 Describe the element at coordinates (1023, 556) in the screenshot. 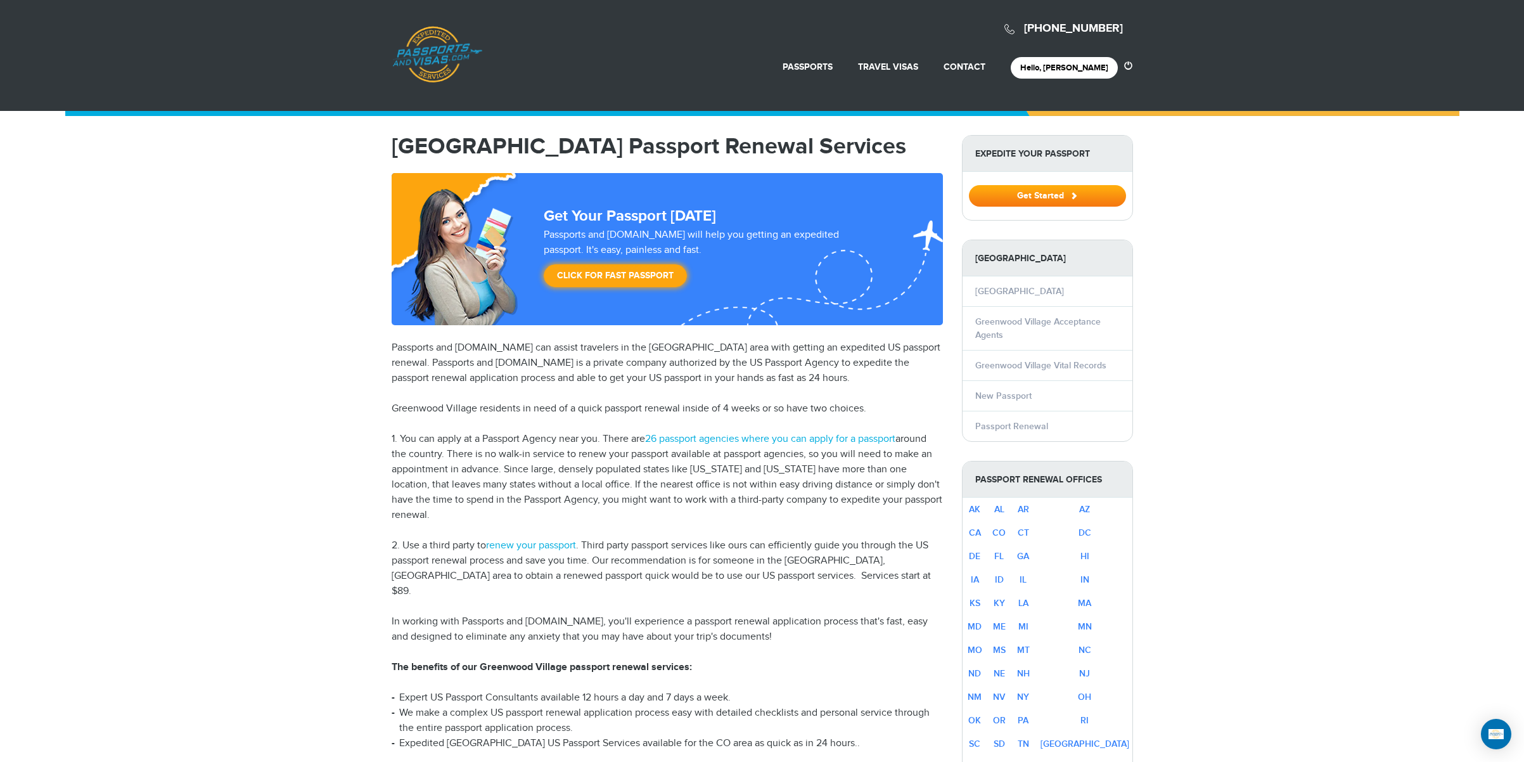

I see `a: GA` at that location.